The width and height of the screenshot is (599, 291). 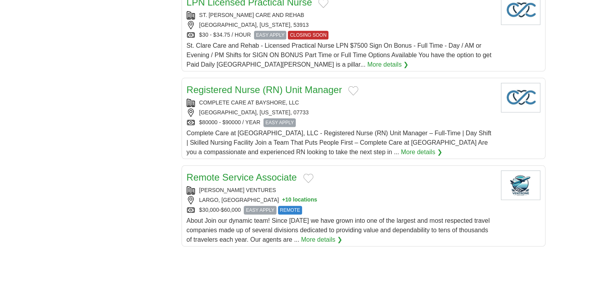 What do you see at coordinates (299, 200) in the screenshot?
I see `button: +10 locations` at bounding box center [299, 200].